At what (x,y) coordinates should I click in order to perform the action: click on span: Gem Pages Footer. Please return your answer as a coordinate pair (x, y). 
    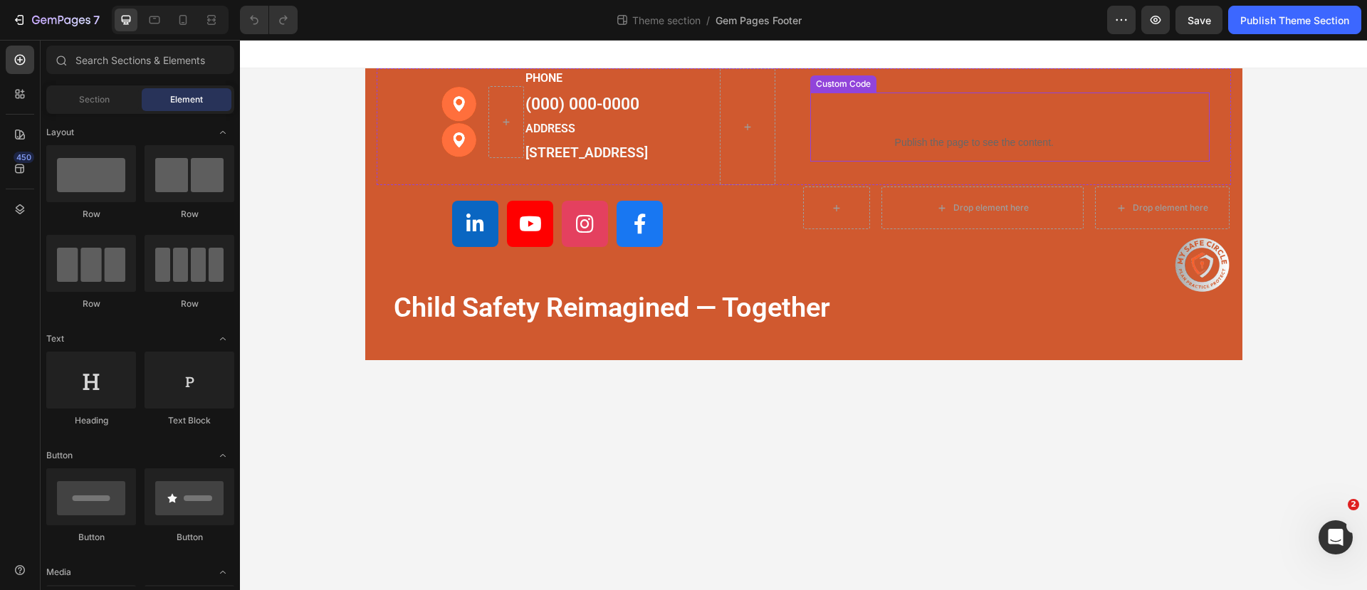
    Looking at the image, I should click on (758, 20).